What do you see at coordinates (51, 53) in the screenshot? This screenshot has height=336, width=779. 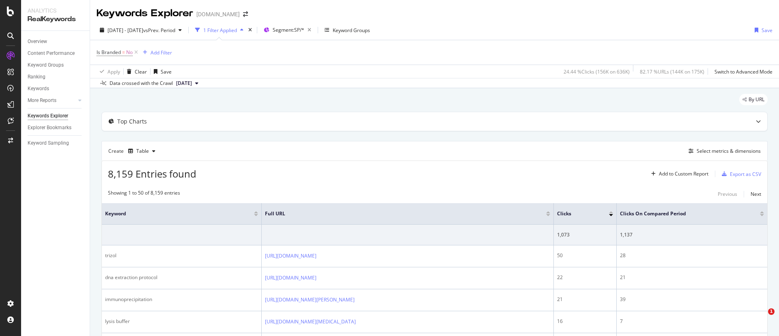 I see `div: Content Performance` at bounding box center [51, 53].